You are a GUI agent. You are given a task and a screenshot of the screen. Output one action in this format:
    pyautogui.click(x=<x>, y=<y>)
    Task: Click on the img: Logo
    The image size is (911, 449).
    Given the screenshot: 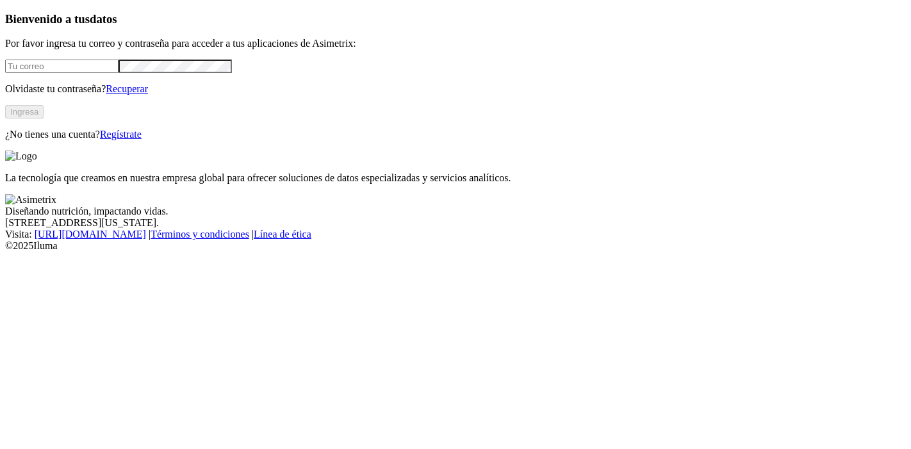 What is the action you would take?
    pyautogui.click(x=21, y=156)
    